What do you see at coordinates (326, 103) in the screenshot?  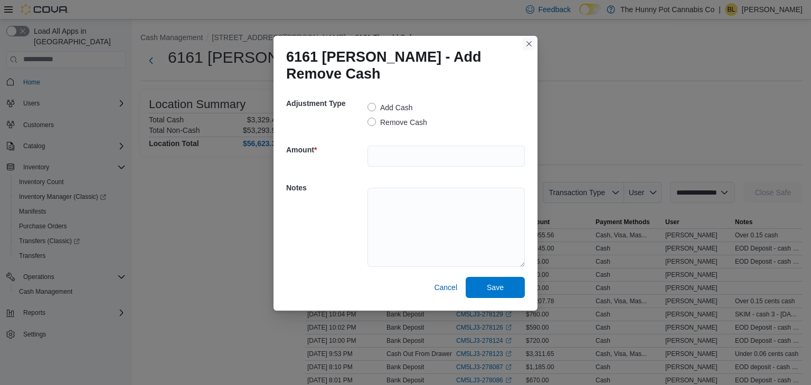 I see `h5: Adjustment Type` at bounding box center [326, 103].